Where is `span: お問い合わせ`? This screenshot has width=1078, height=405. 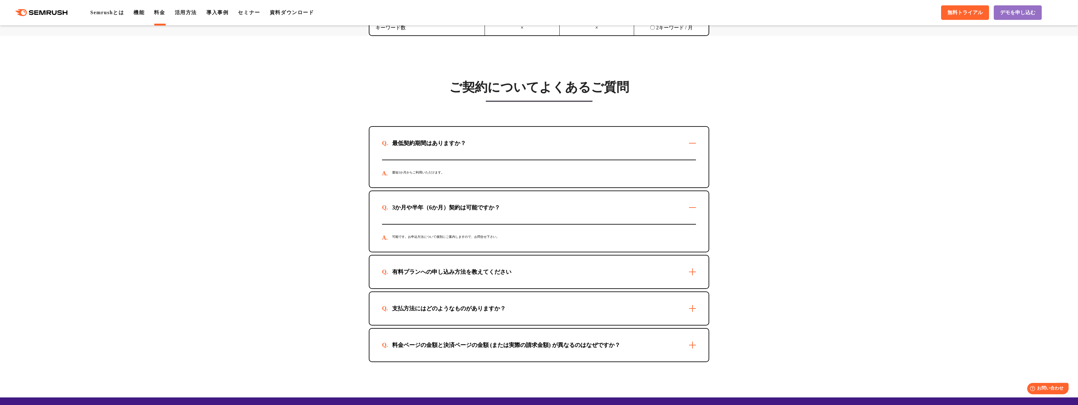
span: お問い合わせ is located at coordinates (28, 8).